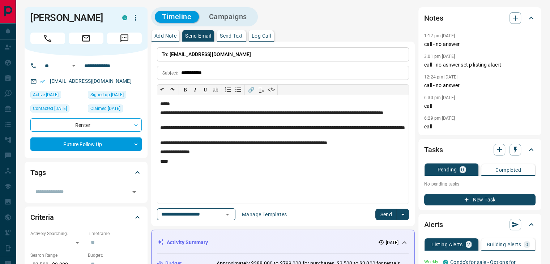 The width and height of the screenshot is (550, 264). I want to click on s: ab, so click(215, 90).